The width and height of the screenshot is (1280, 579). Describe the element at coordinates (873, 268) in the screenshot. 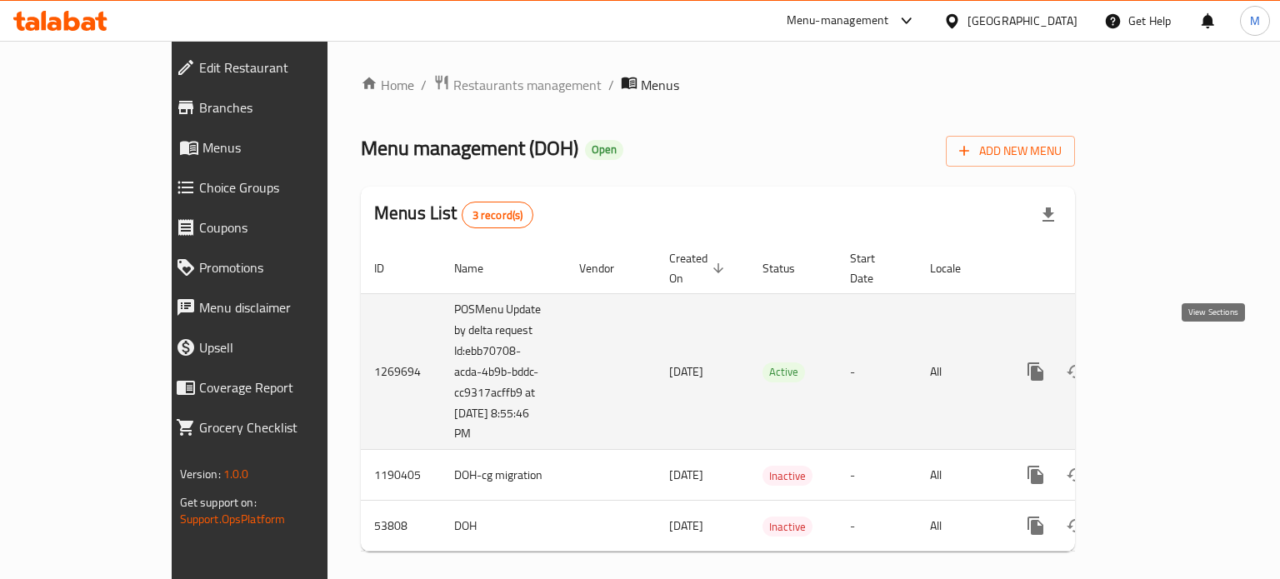

I see `span: Start Date` at that location.